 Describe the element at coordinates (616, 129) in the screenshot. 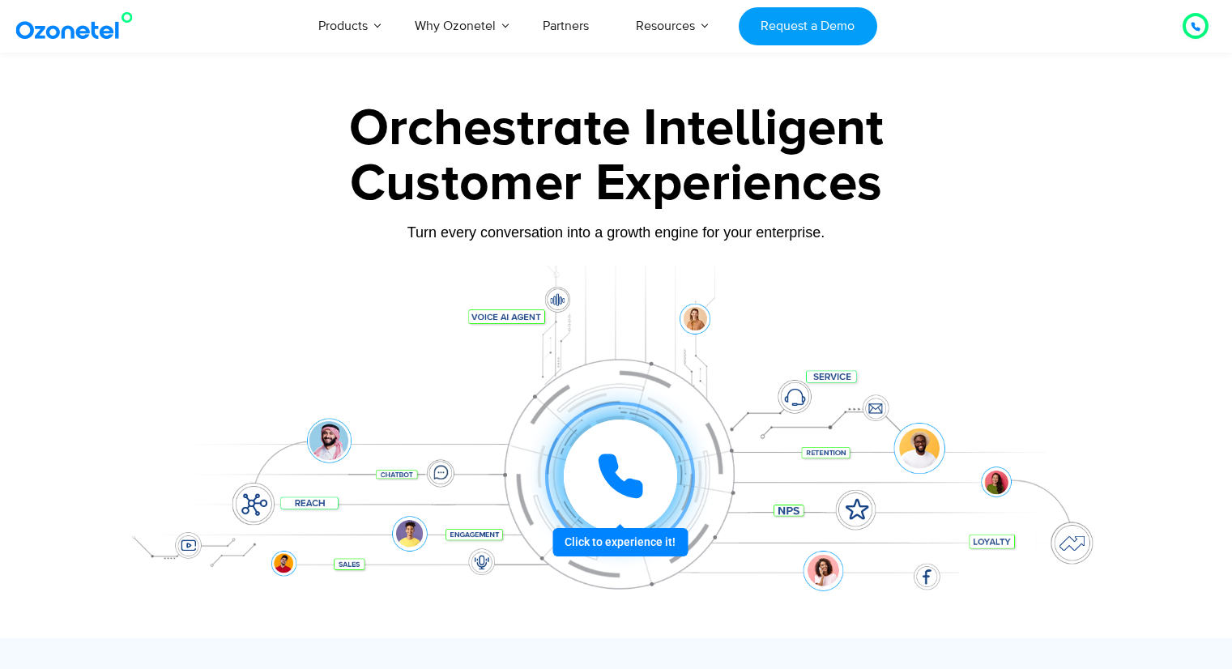

I see `div: Orchestrate Intelligent` at that location.